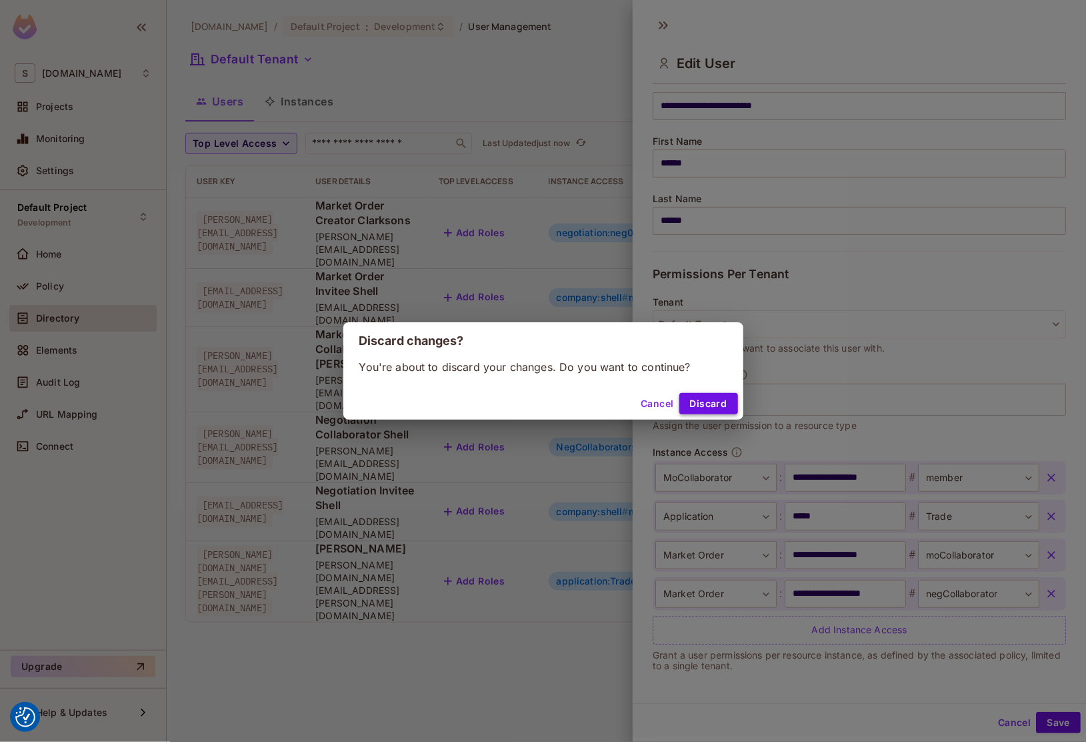 The height and width of the screenshot is (742, 1086). Describe the element at coordinates (657, 404) in the screenshot. I see `button: Cancel` at that location.